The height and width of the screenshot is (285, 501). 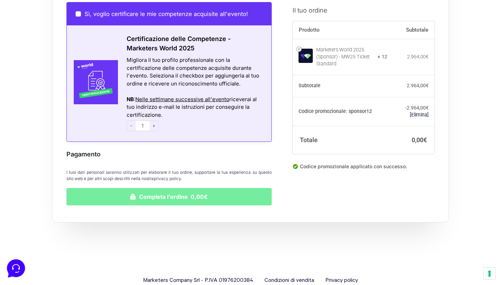 What do you see at coordinates (417, 108) in the screenshot?
I see `span: 2.964,00` at bounding box center [417, 108].